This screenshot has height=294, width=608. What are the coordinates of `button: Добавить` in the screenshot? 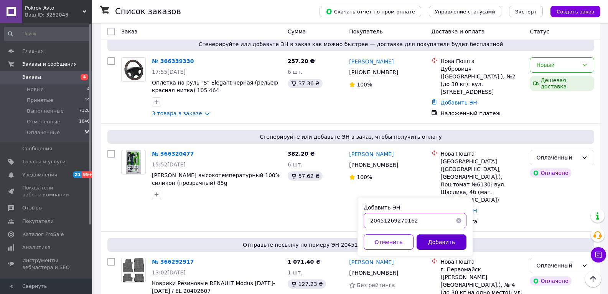 It's located at (442, 242).